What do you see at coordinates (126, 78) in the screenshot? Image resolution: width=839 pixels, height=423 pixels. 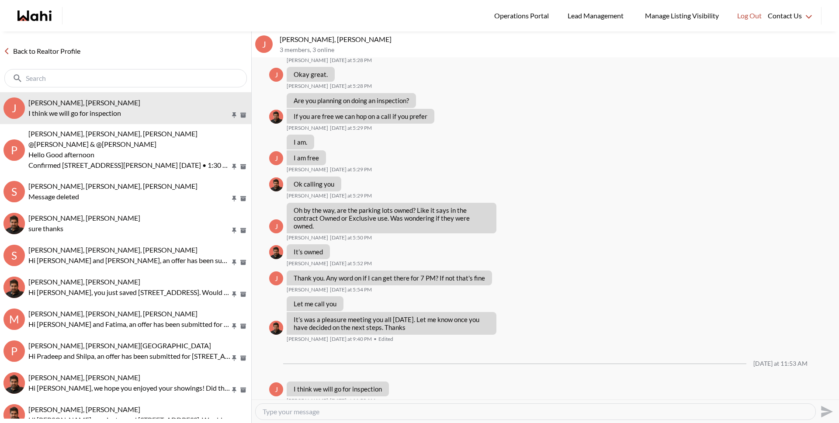 I see `input: Search` at bounding box center [126, 78].